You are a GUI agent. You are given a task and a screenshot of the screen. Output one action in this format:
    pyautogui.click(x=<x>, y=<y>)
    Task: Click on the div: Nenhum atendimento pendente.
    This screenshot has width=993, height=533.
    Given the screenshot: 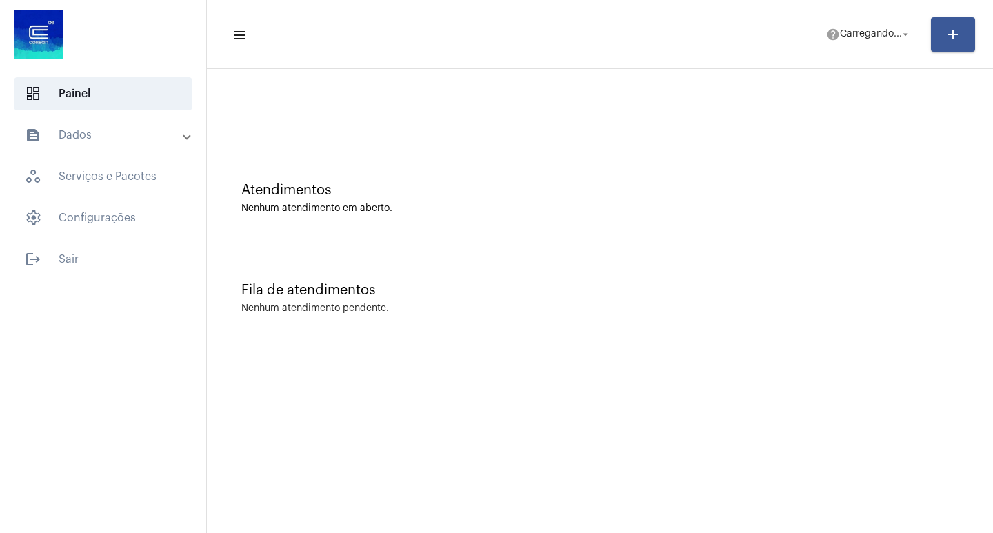 What is the action you would take?
    pyautogui.click(x=315, y=308)
    